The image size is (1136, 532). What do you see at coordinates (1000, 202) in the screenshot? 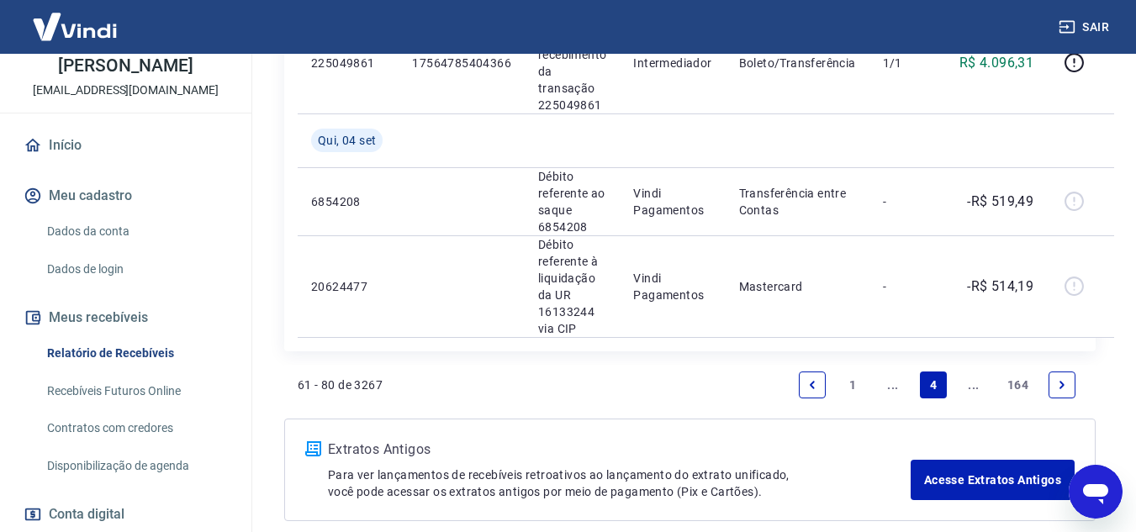
I see `p: -R$ 519,49` at bounding box center [1000, 202].